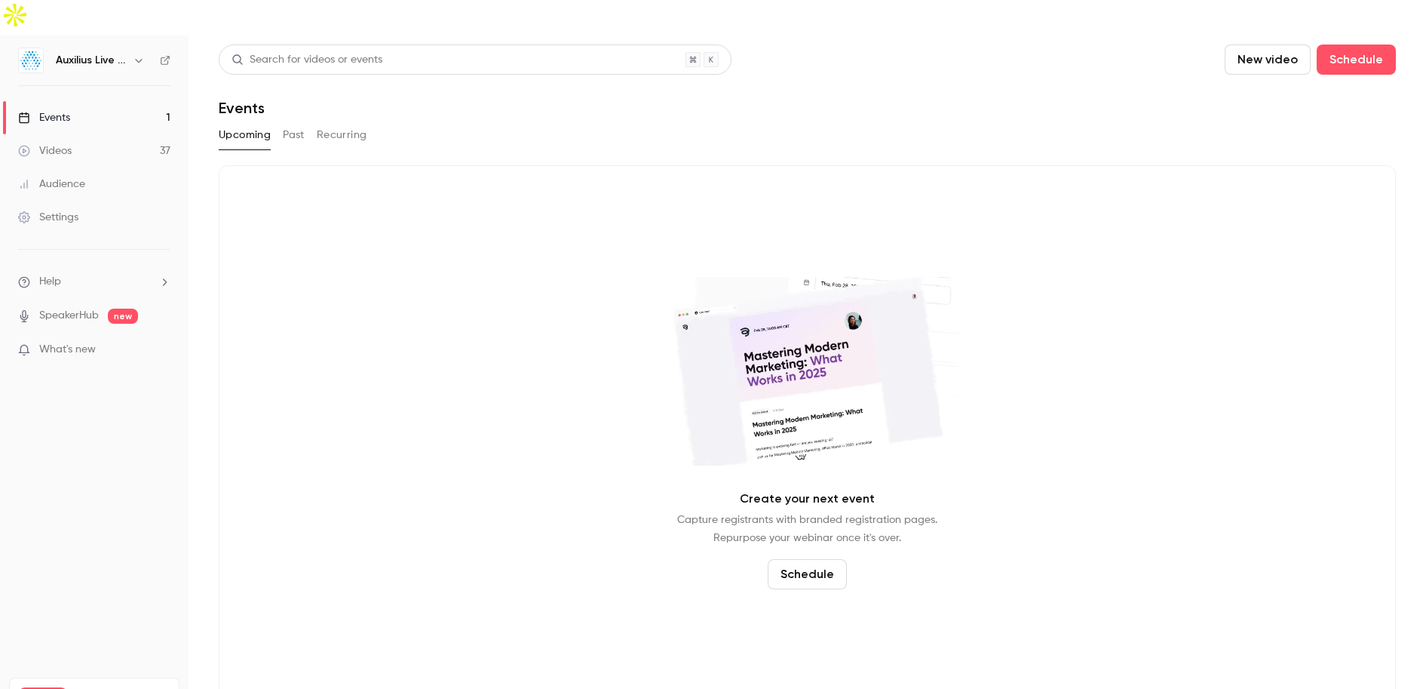 This screenshot has height=689, width=1426. What do you see at coordinates (44, 118) in the screenshot?
I see `div: Events` at bounding box center [44, 118].